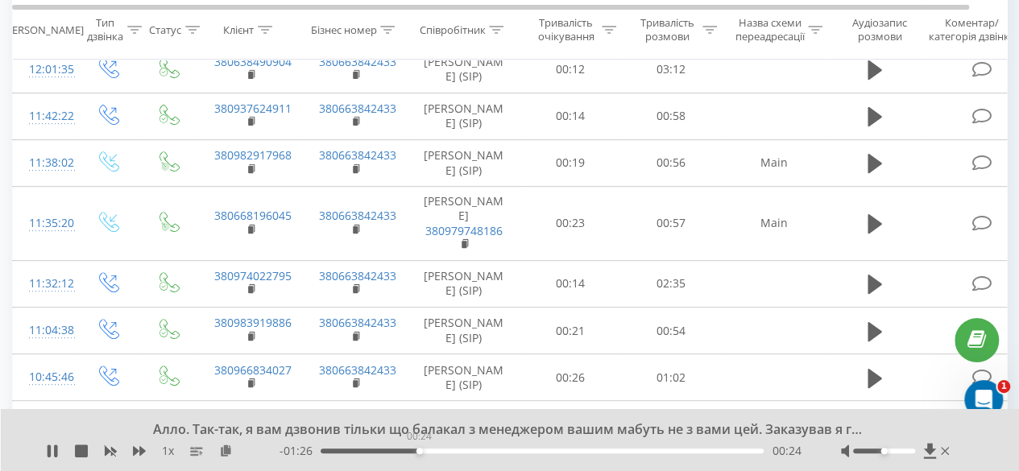 This screenshot has height=471, width=1019. Describe the element at coordinates (570, 331) in the screenshot. I see `td: 00:21` at that location.